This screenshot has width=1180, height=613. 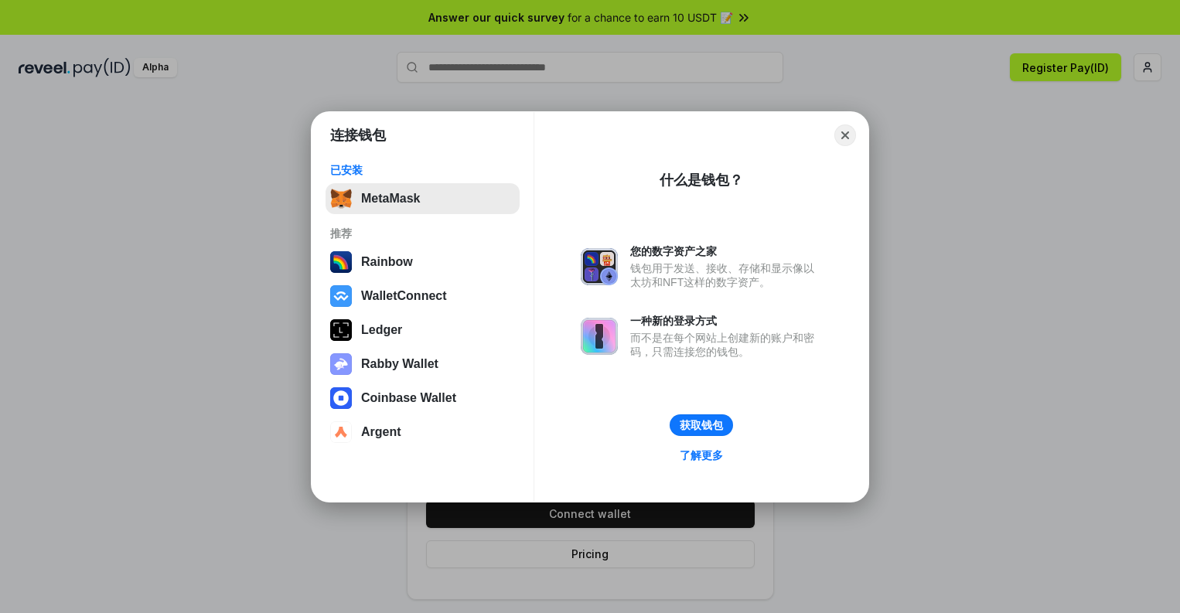 I want to click on div: Rainbow, so click(x=387, y=262).